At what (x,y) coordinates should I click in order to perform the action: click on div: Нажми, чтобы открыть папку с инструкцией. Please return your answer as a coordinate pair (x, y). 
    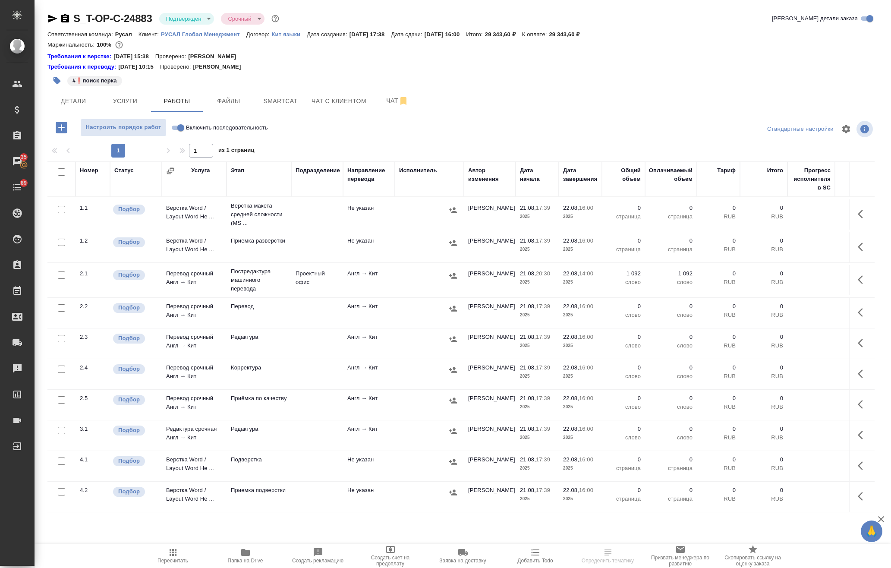
    Looking at the image, I should click on (80, 57).